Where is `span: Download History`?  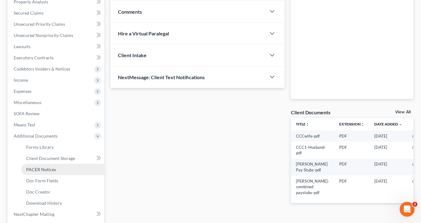
span: Download History is located at coordinates (44, 203).